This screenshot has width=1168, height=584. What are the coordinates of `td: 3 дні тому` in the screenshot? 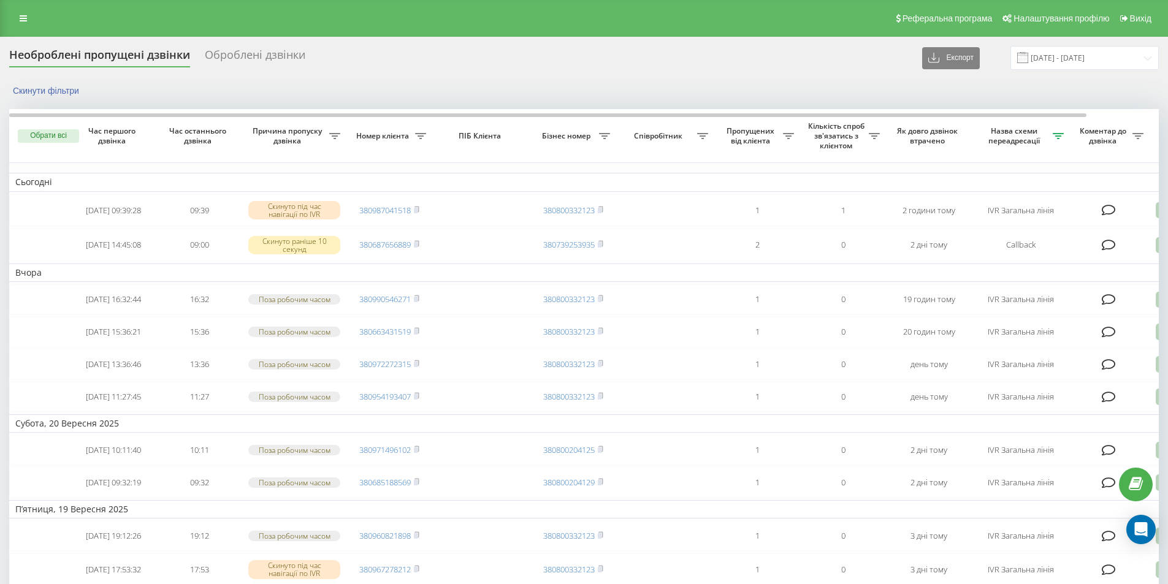 It's located at (929, 536).